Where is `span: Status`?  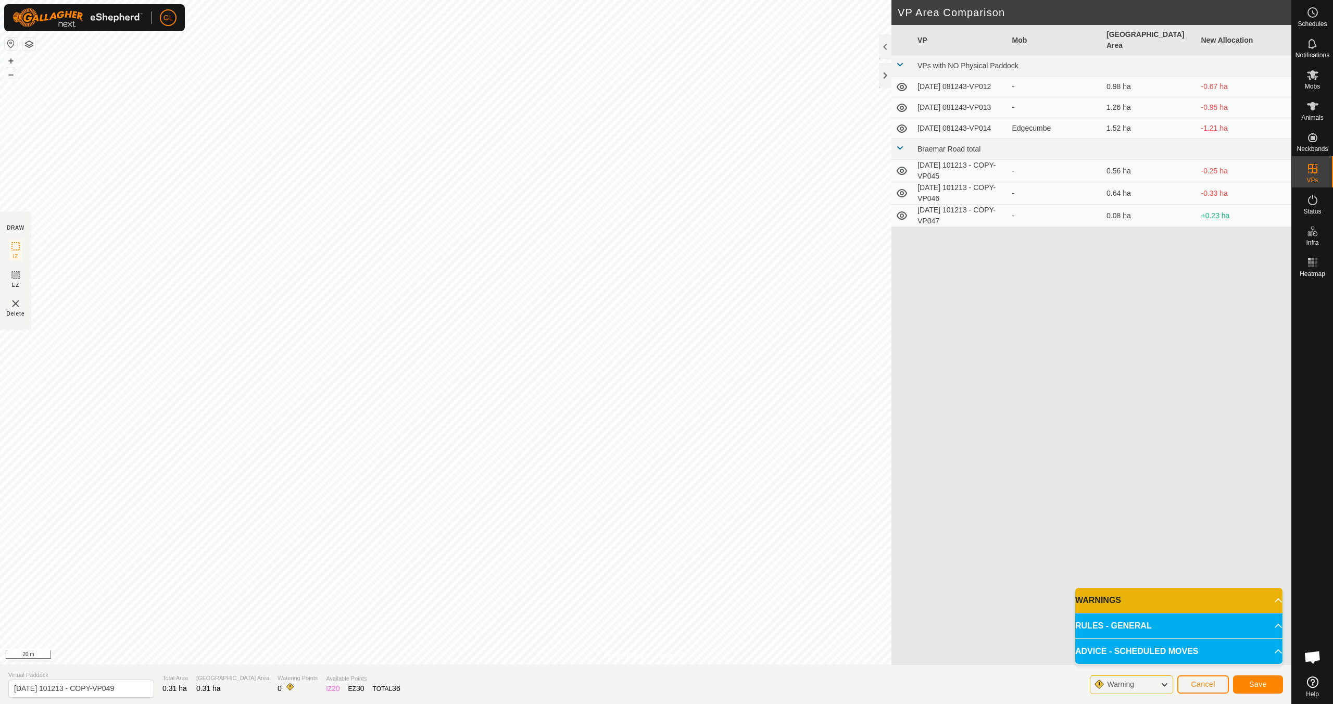
span: Status is located at coordinates (1312, 211).